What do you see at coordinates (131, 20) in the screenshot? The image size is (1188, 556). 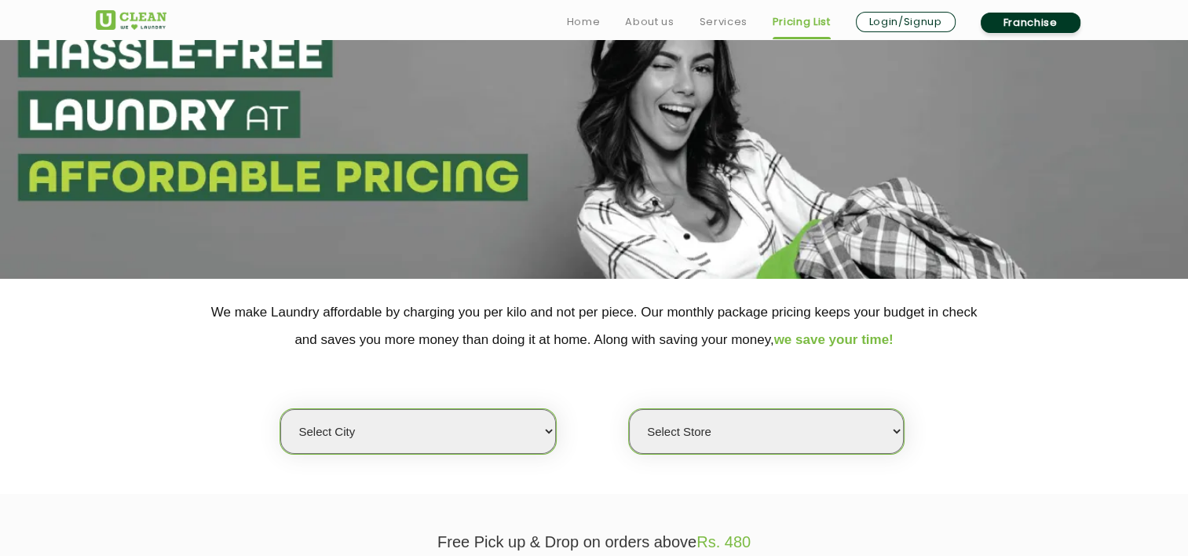 I see `img: UClean Laundry and Dry Cleaning` at bounding box center [131, 20].